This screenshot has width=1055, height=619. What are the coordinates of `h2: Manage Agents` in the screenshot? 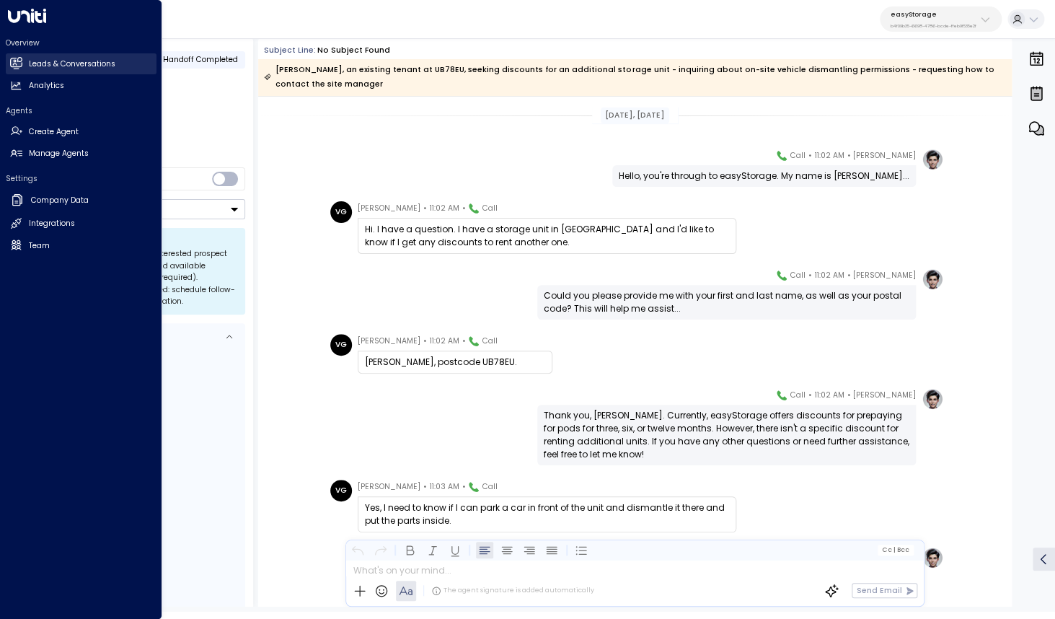 It's located at (58, 154).